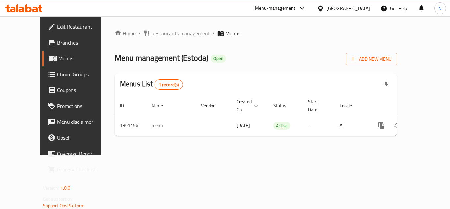  Describe the element at coordinates (282, 126) in the screenshot. I see `span: Active` at that location.